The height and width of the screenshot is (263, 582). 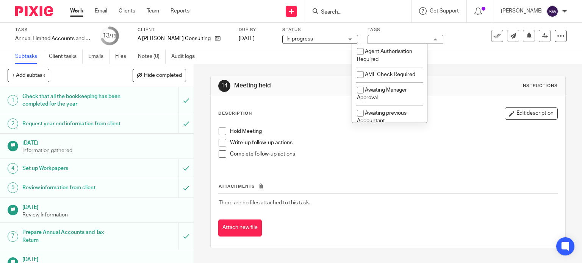 I want to click on button: Edit description, so click(x=531, y=114).